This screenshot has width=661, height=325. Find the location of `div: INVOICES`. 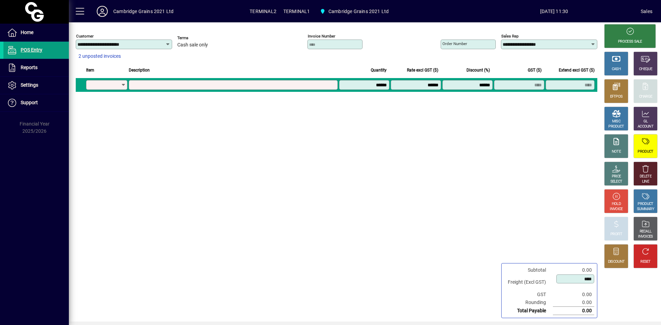

div: INVOICES is located at coordinates (645, 237).